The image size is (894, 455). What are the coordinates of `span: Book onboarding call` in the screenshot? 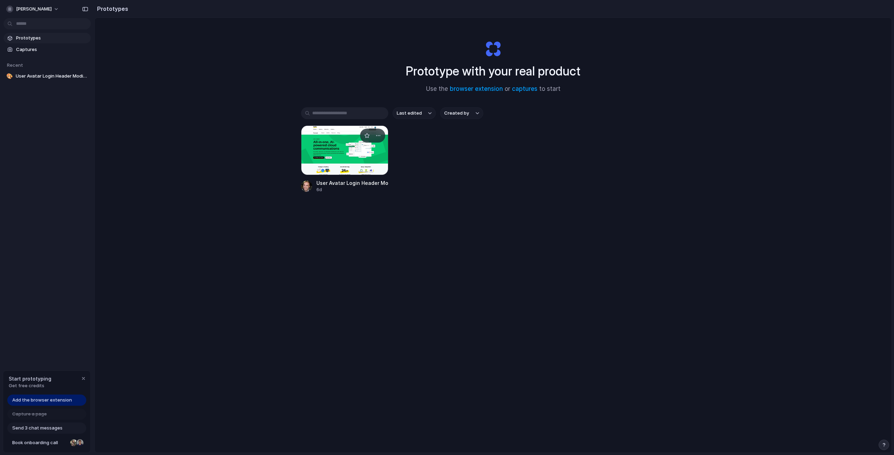 It's located at (40, 443).